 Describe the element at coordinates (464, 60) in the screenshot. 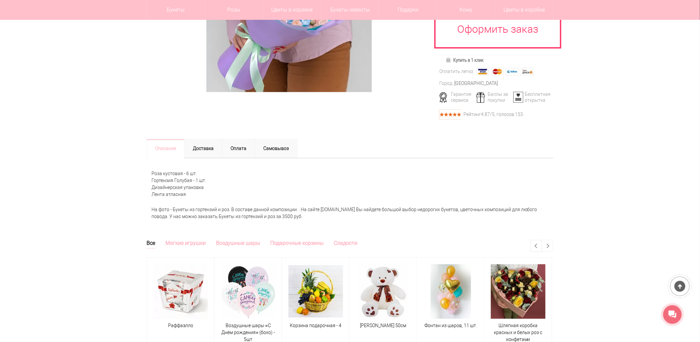

I see `a: Купить в 1 клик` at that location.